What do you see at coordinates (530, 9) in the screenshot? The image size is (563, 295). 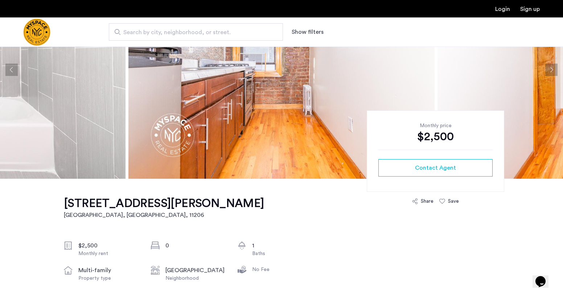 I see `a: Registration` at bounding box center [530, 9].